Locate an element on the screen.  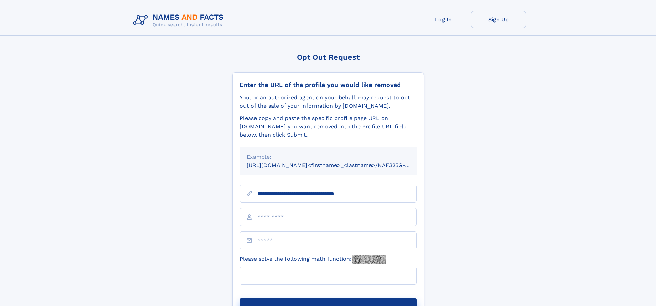
a: Log In is located at coordinates (444, 19).